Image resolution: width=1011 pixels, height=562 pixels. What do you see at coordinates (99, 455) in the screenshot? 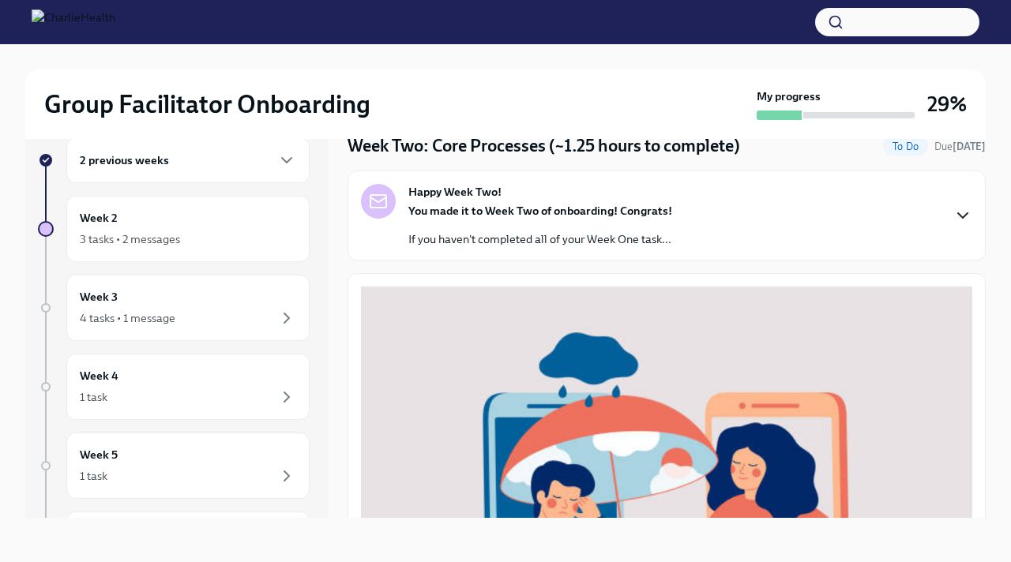
I see `h6: Week 5` at bounding box center [99, 455].